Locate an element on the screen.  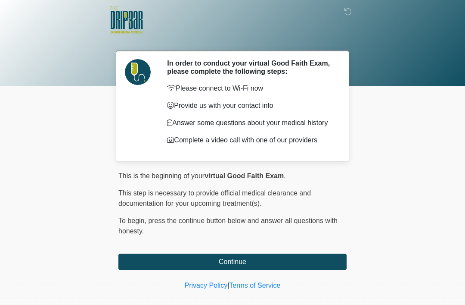
span: This is the beginning of your is located at coordinates (162, 175).